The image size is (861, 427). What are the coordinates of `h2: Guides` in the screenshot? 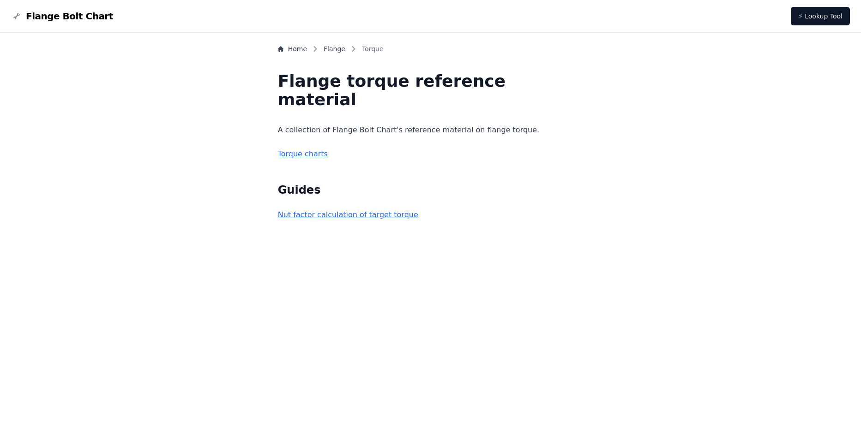 It's located at (431, 190).